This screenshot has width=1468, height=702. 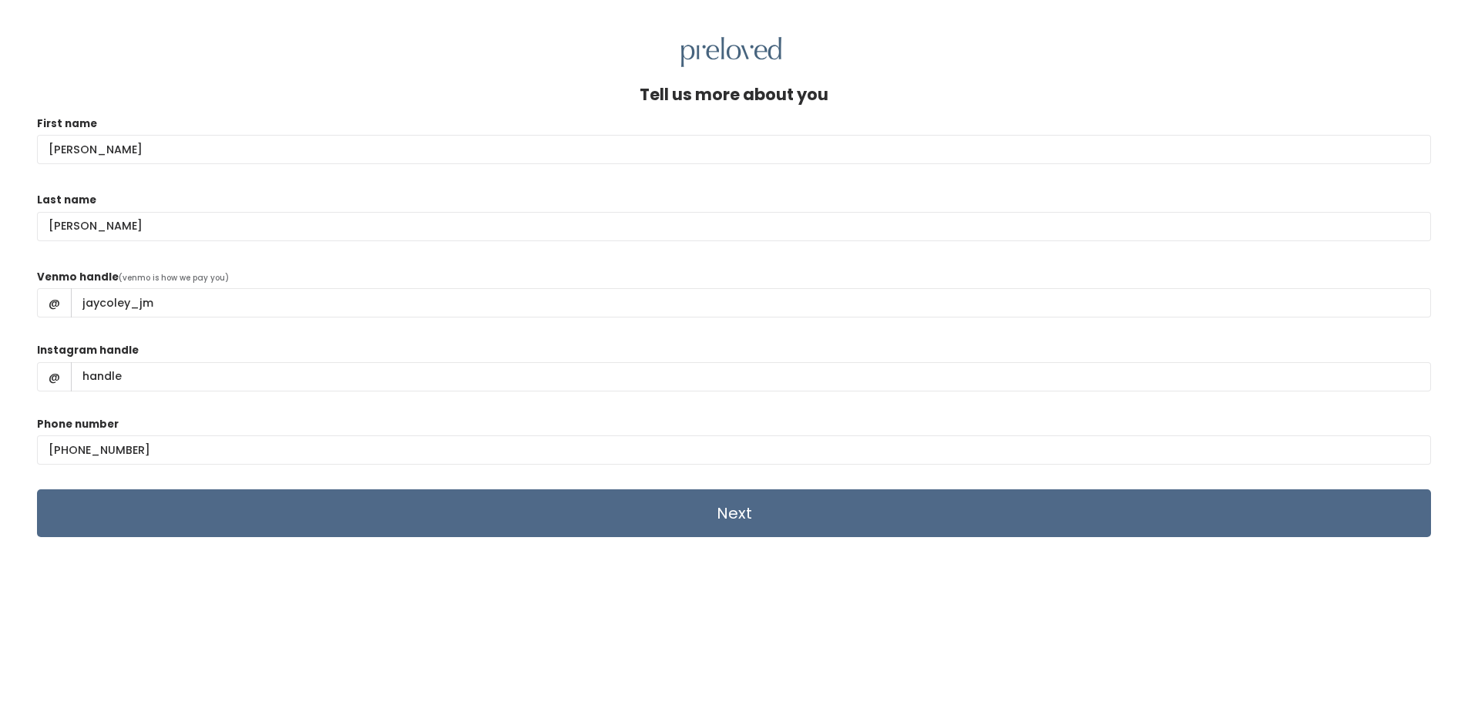 I want to click on img: preloved logo, so click(x=731, y=52).